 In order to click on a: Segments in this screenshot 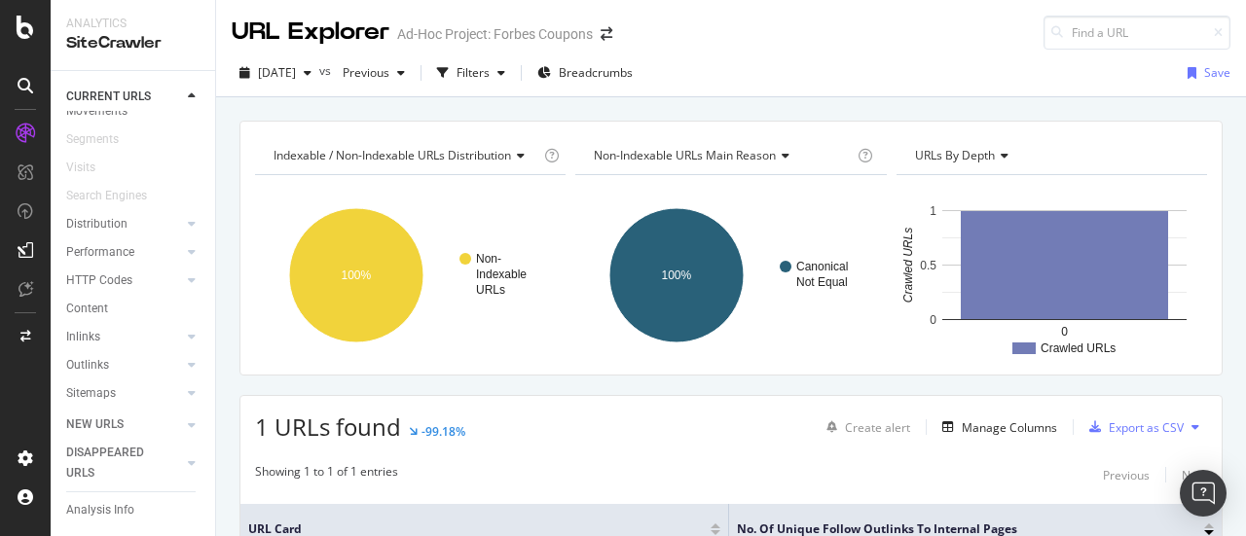, I will do `click(102, 139)`.